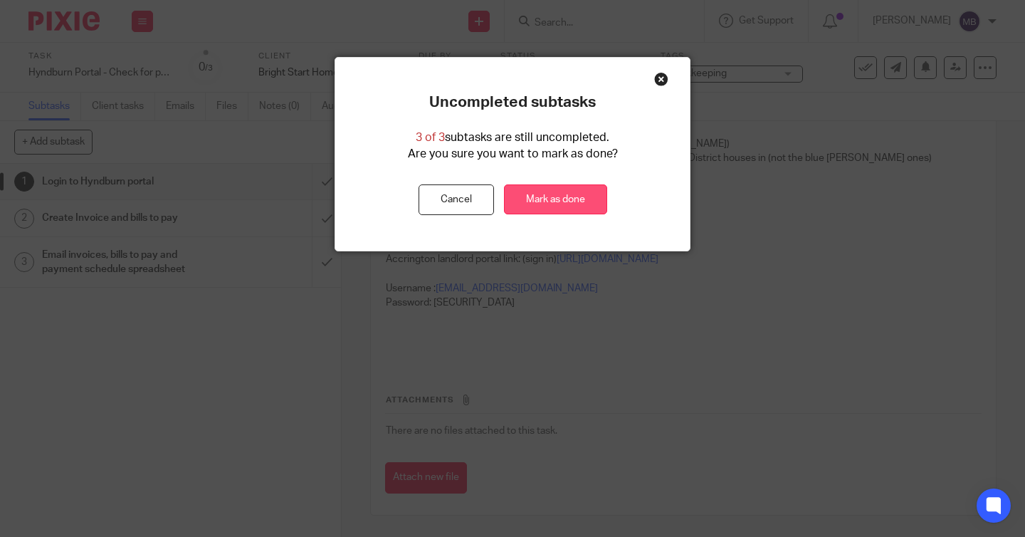 Image resolution: width=1025 pixels, height=537 pixels. What do you see at coordinates (456, 199) in the screenshot?
I see `button: Cancel` at bounding box center [456, 199].